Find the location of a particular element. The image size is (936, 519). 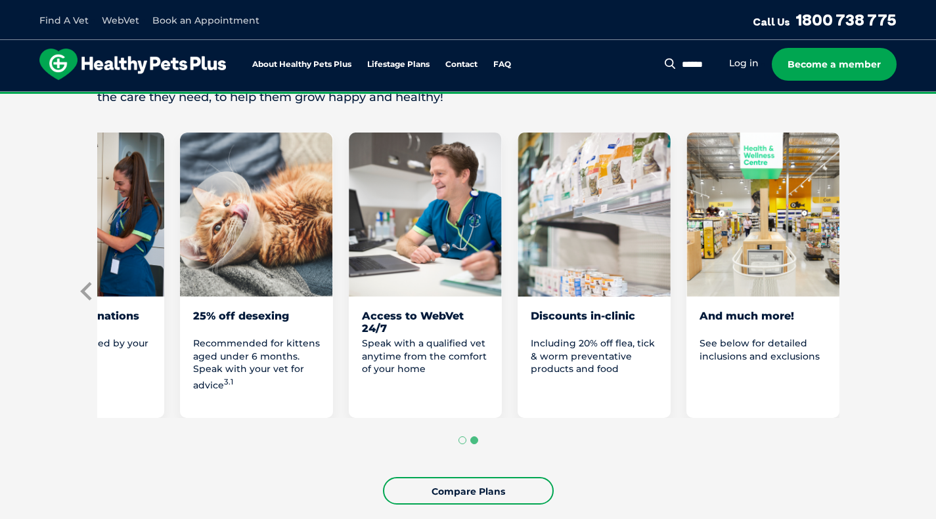

a: Compare Plans is located at coordinates (468, 491).